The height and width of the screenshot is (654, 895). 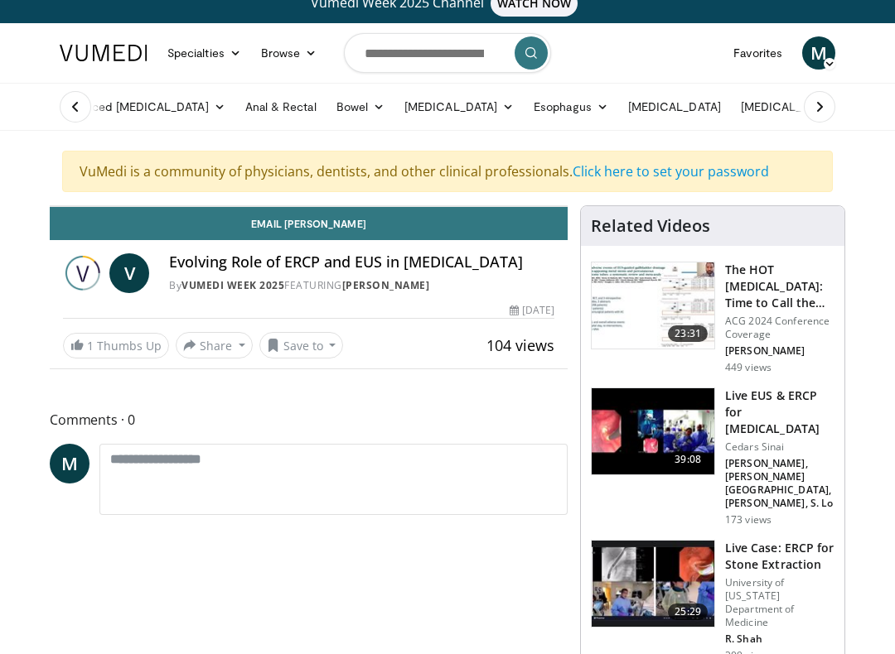 What do you see at coordinates (670, 171) in the screenshot?
I see `a: Click here to set your password` at bounding box center [670, 171].